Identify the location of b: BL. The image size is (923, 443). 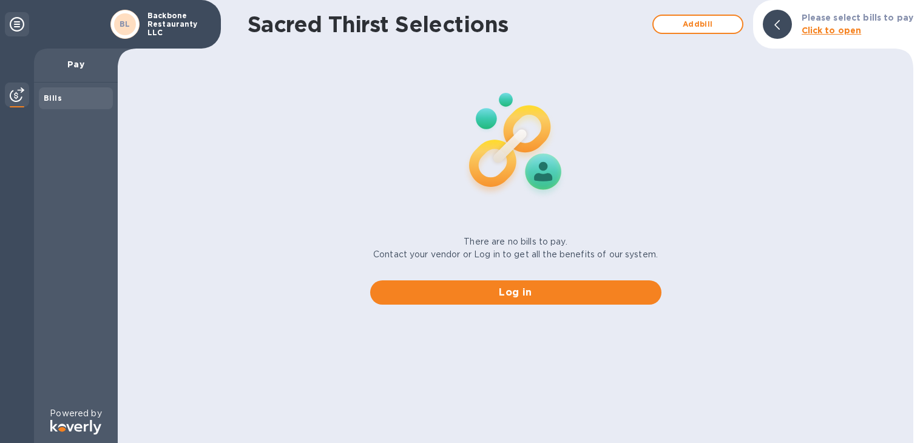
(125, 24).